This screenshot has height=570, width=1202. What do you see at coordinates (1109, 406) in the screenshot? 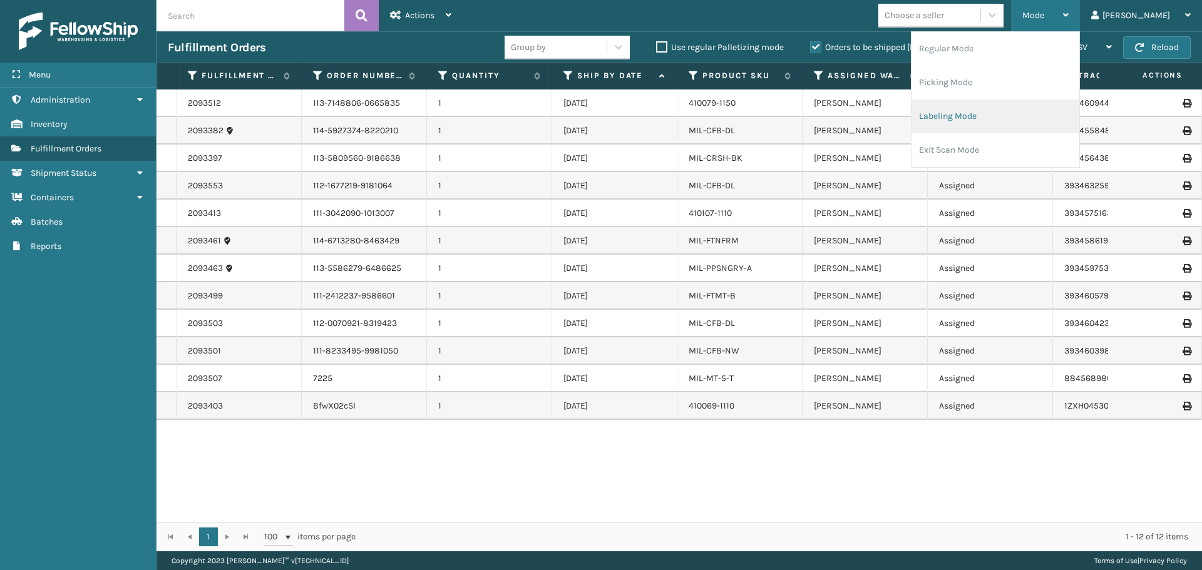
I see `a: 1ZXH04530397294989` at bounding box center [1109, 406].